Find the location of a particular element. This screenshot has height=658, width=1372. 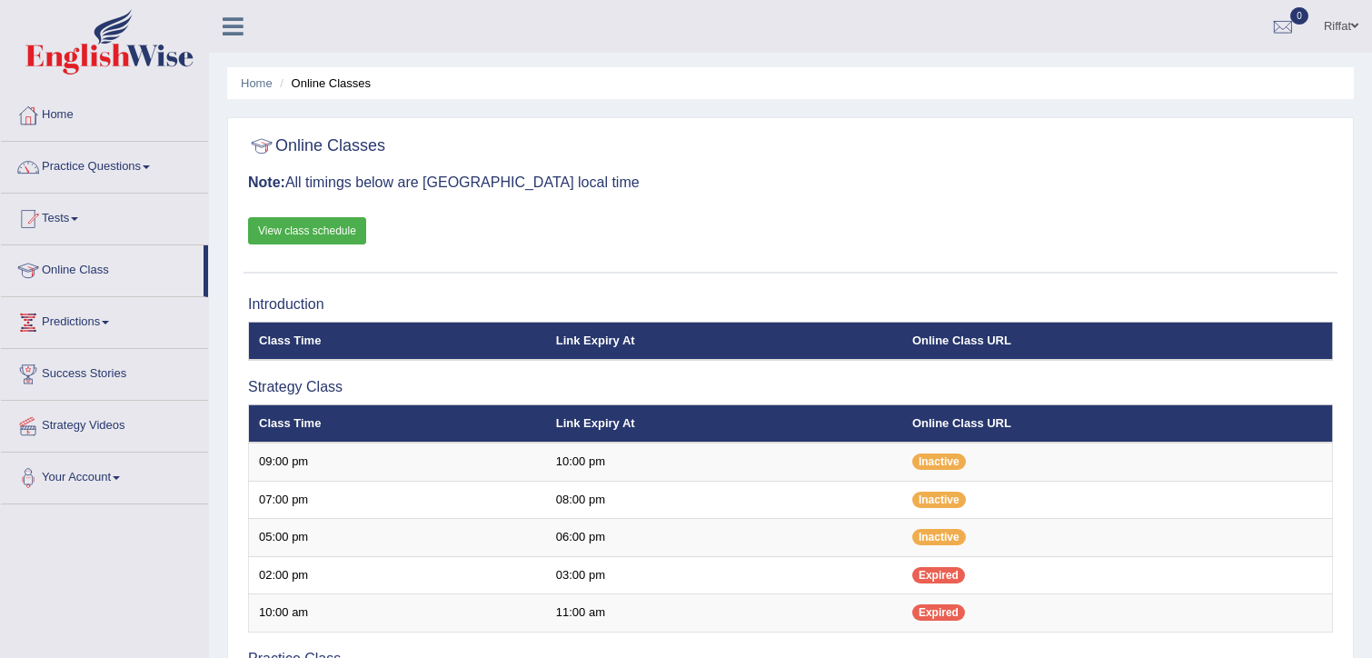

td: 07:00 pm is located at coordinates (397, 500).